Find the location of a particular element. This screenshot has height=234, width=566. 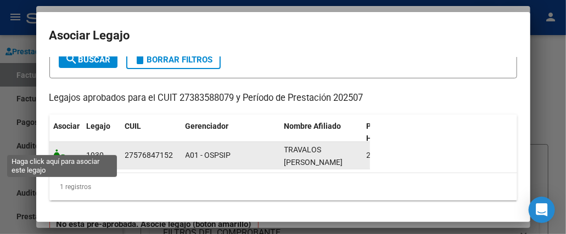

datatable-header-cell: CUIL is located at coordinates (151, 133).